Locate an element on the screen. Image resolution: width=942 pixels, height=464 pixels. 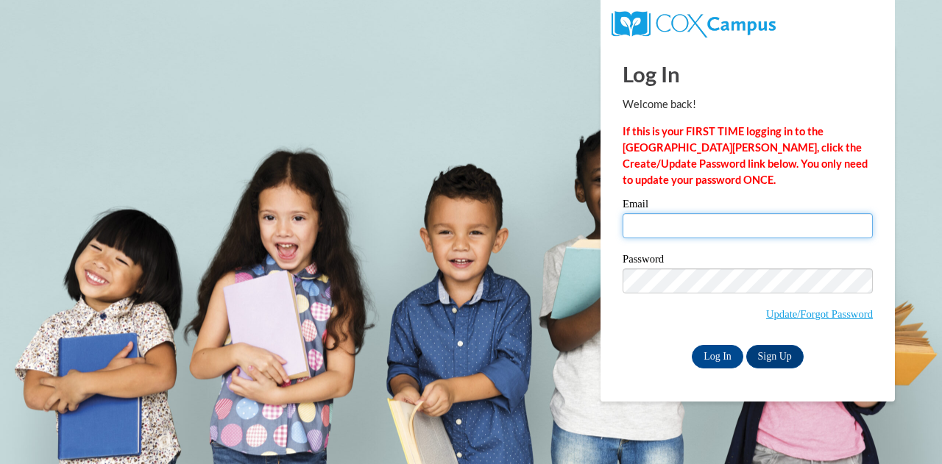
p: Welcome back! is located at coordinates (748, 104).